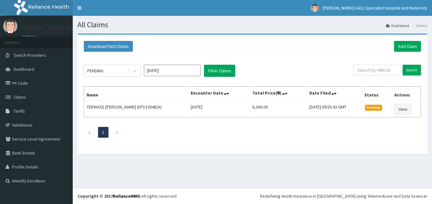 The width and height of the screenshot is (432, 204). Describe the element at coordinates (278, 94) in the screenshot. I see `th: Total Price(₦)` at that location.